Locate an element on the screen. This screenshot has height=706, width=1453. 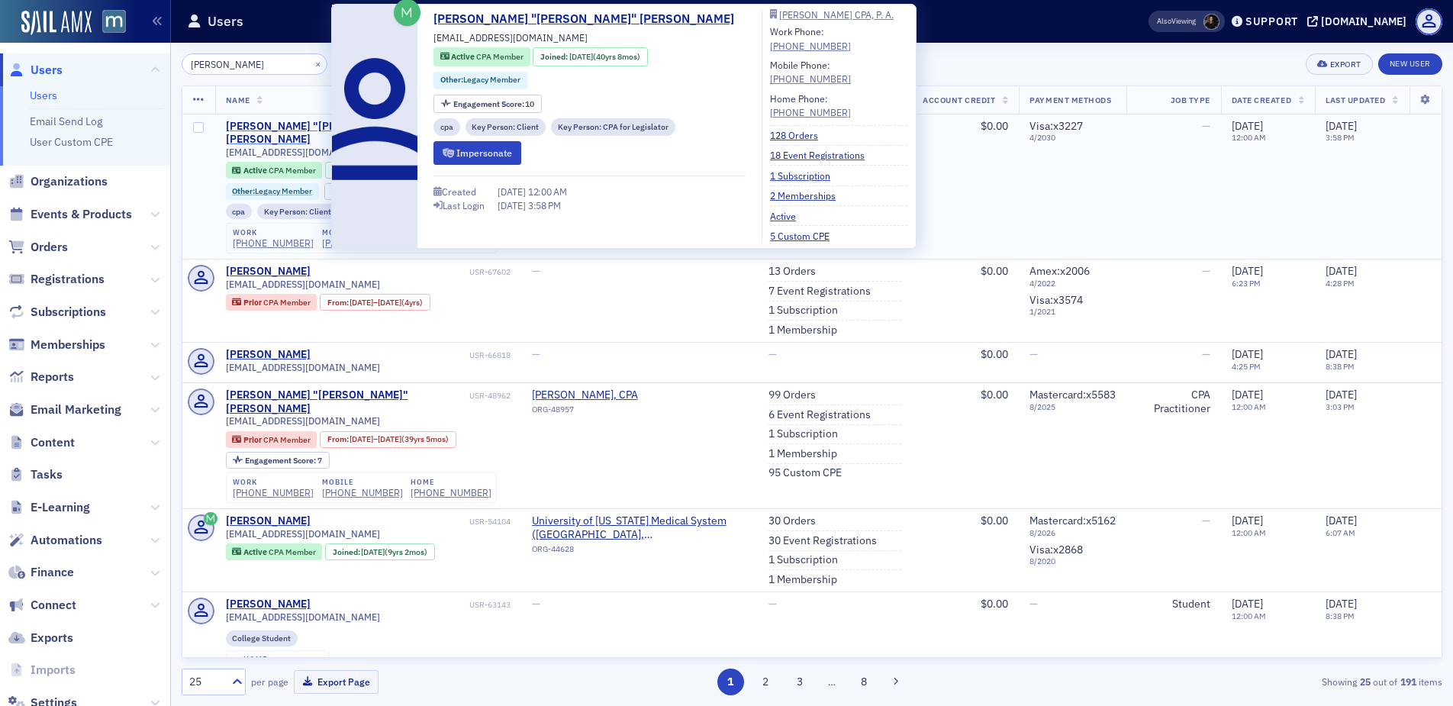
div: home is located at coordinates (284, 659).